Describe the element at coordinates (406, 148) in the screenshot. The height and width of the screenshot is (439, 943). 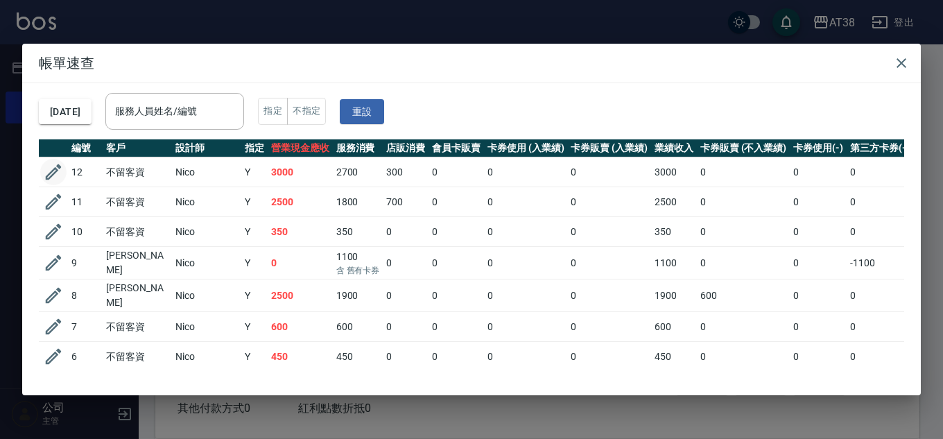
I see `th: 店販消費` at that location.